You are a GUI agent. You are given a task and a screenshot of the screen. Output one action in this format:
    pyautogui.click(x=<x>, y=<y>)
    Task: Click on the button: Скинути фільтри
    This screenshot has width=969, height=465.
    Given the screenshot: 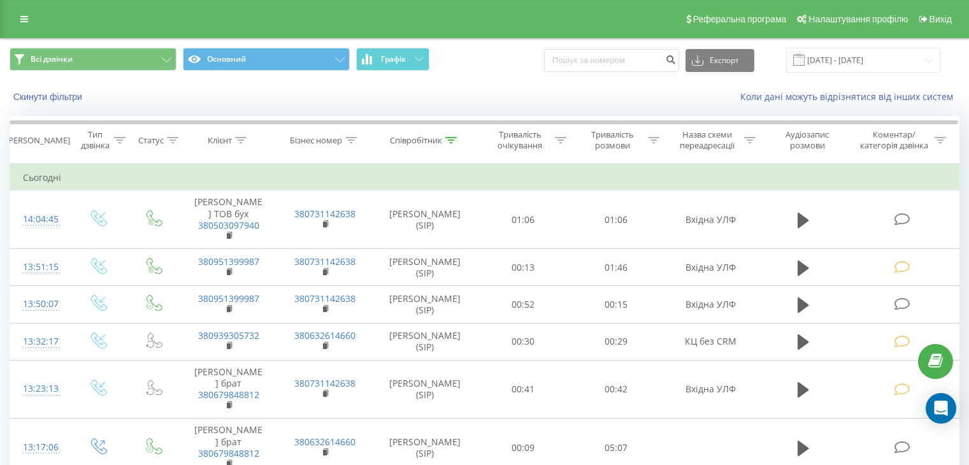 What is the action you would take?
    pyautogui.click(x=49, y=97)
    